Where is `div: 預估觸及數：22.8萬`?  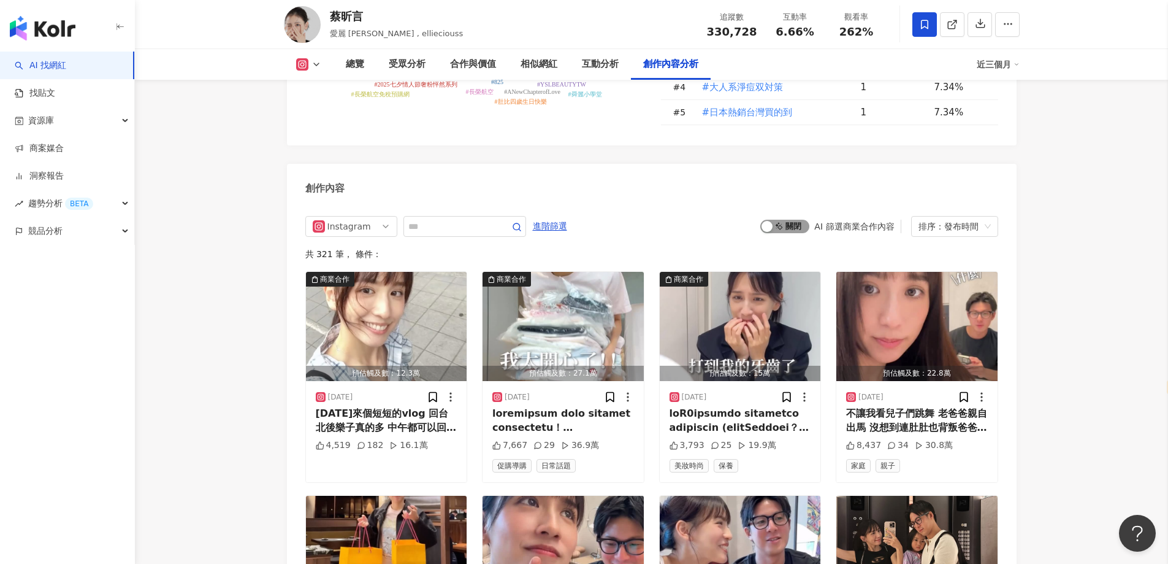
div: 預估觸及數：22.8萬 is located at coordinates (917, 373).